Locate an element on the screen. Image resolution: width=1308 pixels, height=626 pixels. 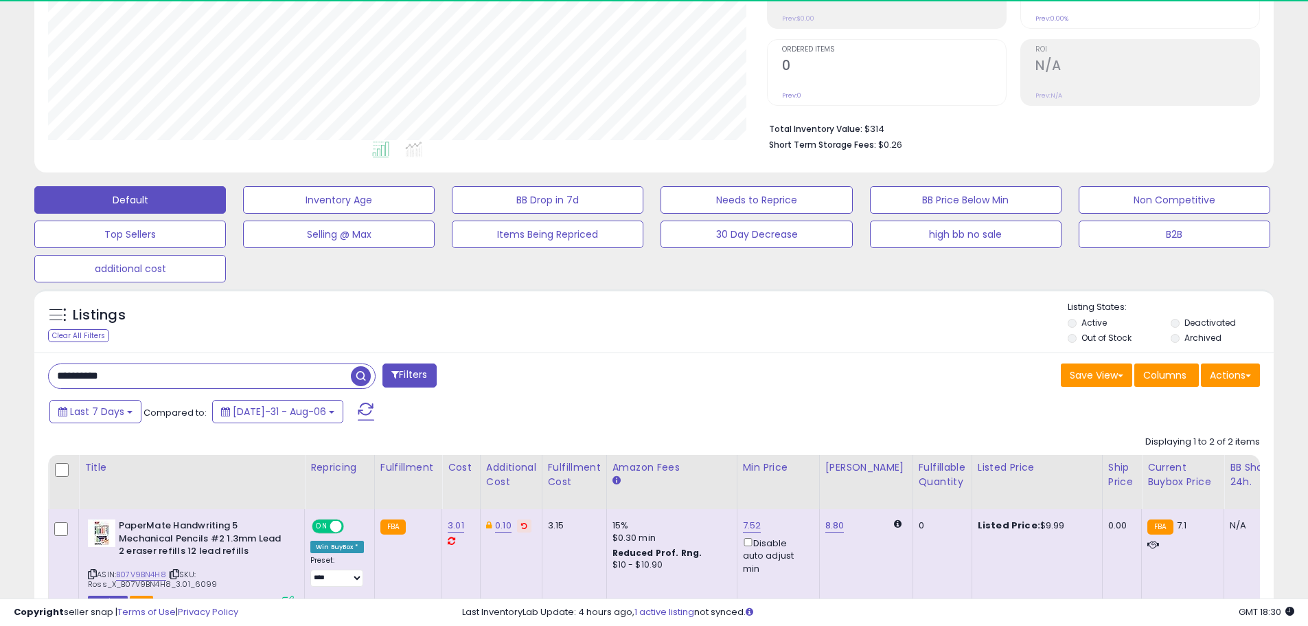
li: $314 is located at coordinates (1010, 128).